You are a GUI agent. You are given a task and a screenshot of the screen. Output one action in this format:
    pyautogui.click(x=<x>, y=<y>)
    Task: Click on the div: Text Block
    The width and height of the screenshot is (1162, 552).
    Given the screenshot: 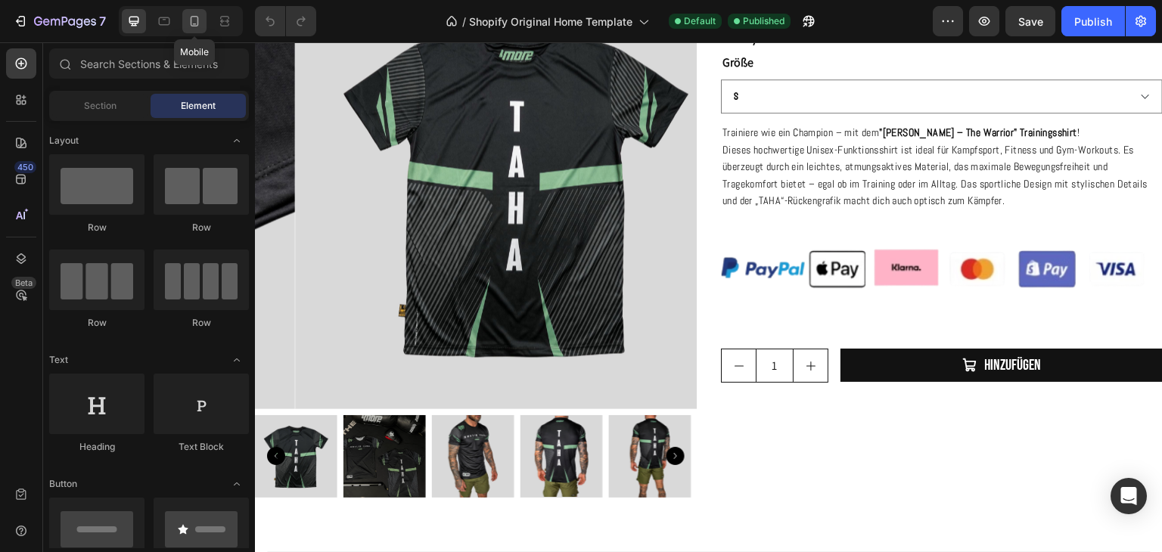 What is the action you would take?
    pyautogui.click(x=201, y=447)
    